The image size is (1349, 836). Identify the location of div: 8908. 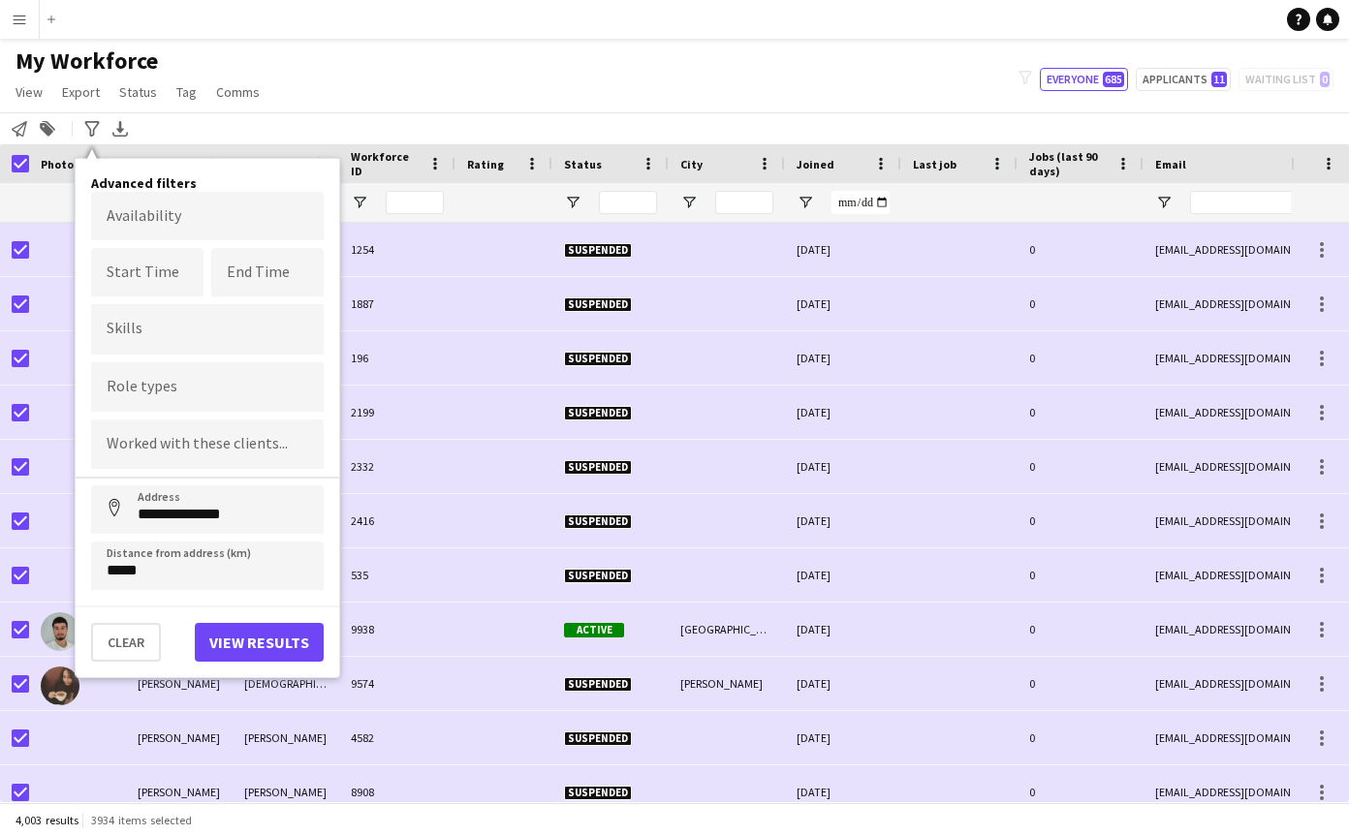
(397, 792).